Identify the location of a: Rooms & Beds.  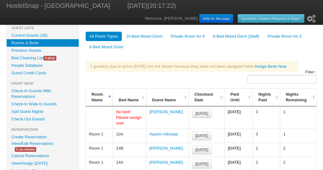
(42, 43).